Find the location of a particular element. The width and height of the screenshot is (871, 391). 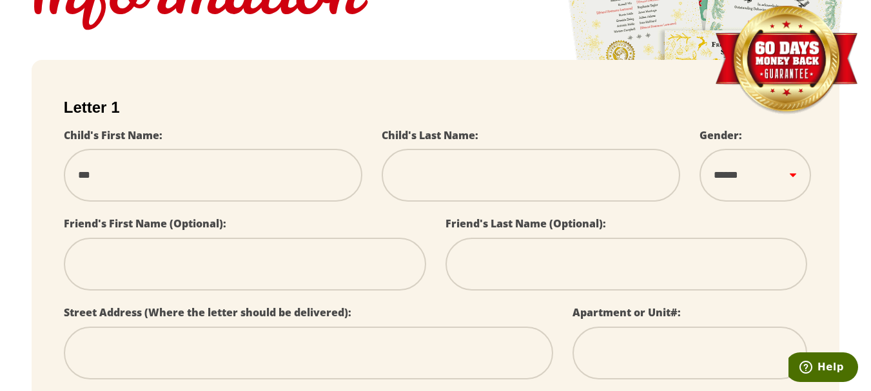

span: Help is located at coordinates (42, 15).